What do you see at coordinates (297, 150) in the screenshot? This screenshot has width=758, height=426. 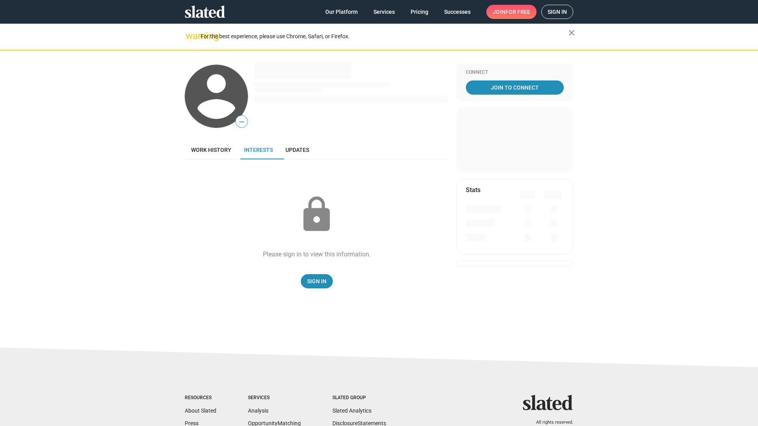 I see `a: Updates` at bounding box center [297, 150].